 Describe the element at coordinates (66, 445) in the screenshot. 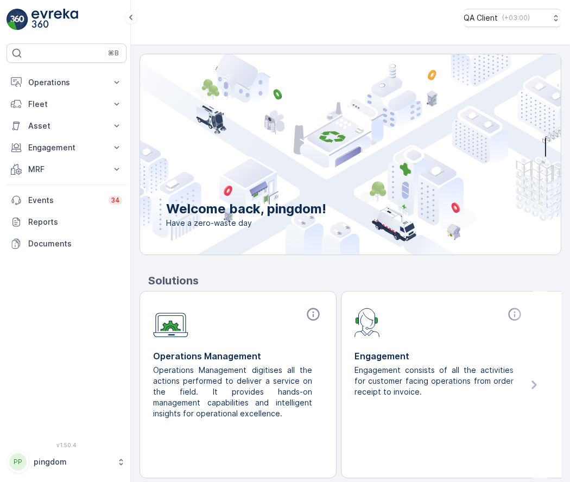

I see `span: v 1.50.4` at that location.